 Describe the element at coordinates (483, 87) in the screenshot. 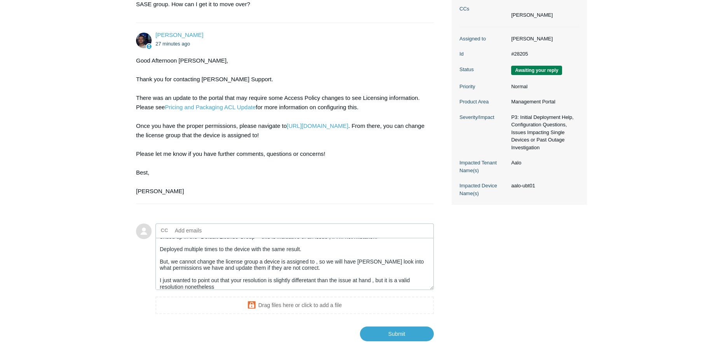

I see `dt: Priority` at that location.